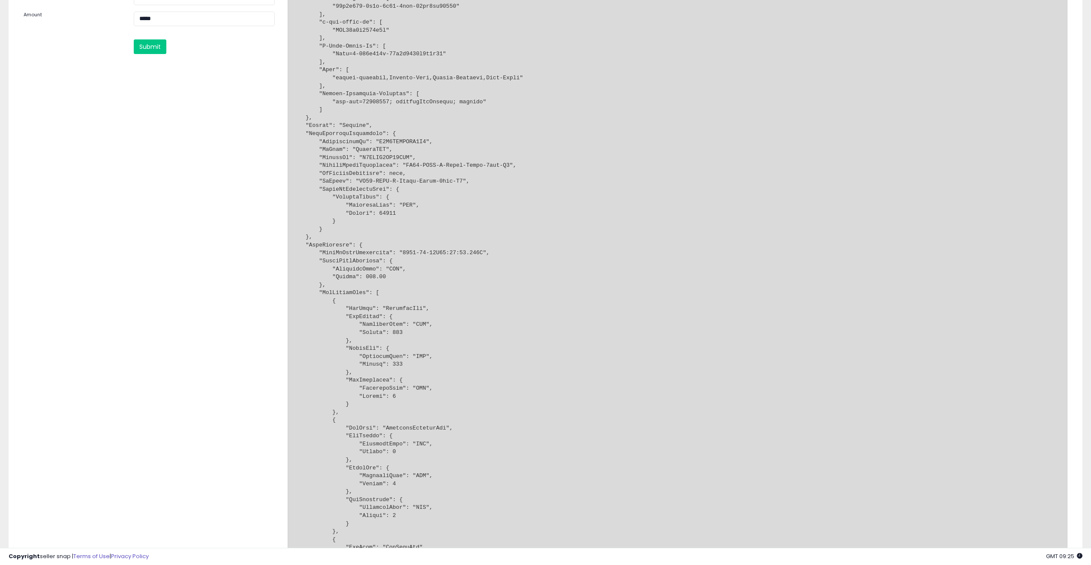  What do you see at coordinates (1064, 556) in the screenshot?
I see `span: 2025-08-13 09:25 GMT` at bounding box center [1064, 556].